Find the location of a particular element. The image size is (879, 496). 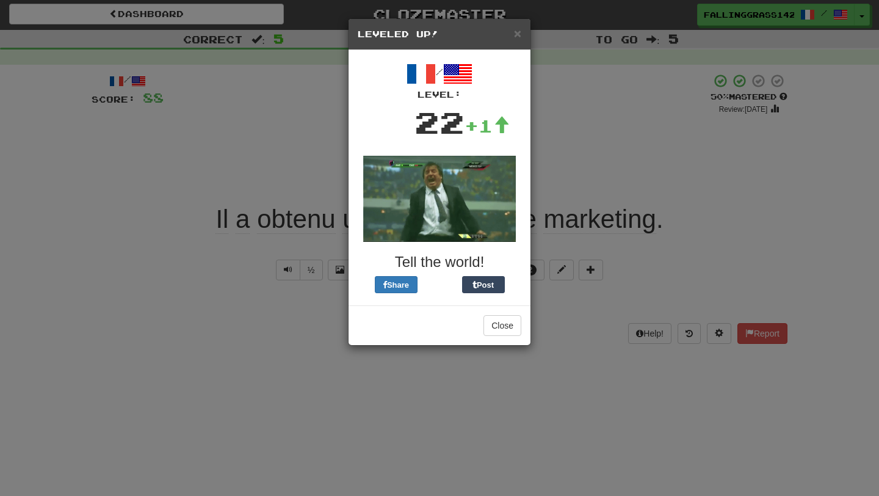

div: 22 is located at coordinates (439, 122).